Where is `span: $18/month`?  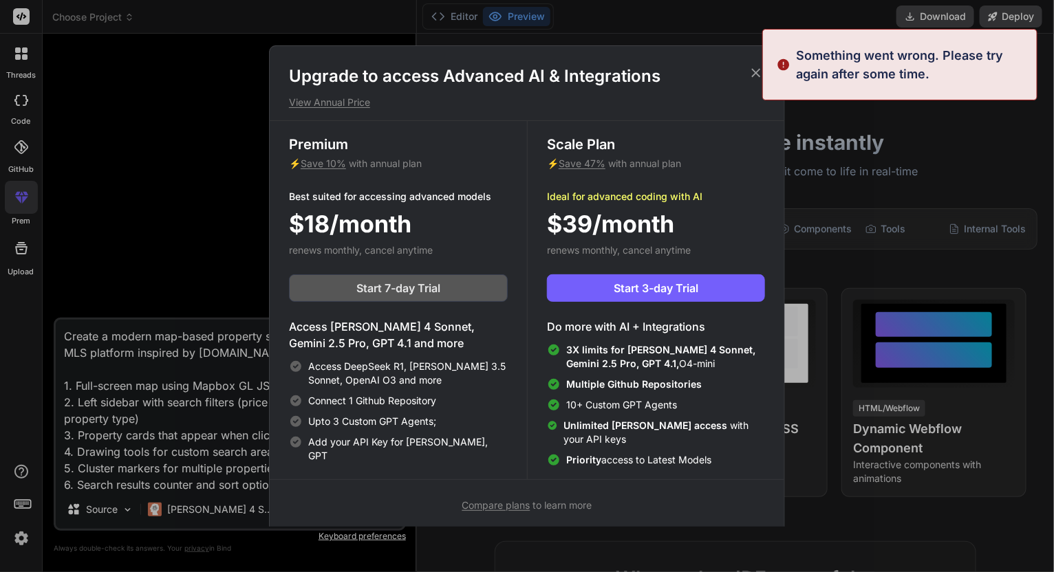 span: $18/month is located at coordinates (350, 223).